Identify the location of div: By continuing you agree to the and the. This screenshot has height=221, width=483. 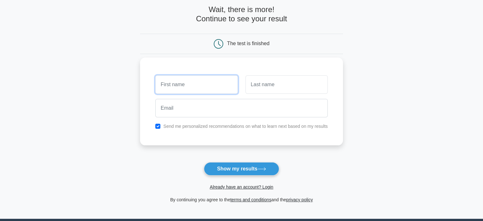
(242, 200).